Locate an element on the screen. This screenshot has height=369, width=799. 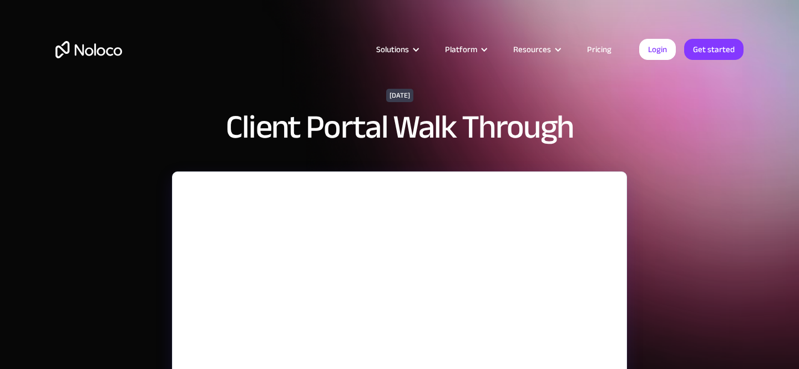
a: home is located at coordinates (89, 49).